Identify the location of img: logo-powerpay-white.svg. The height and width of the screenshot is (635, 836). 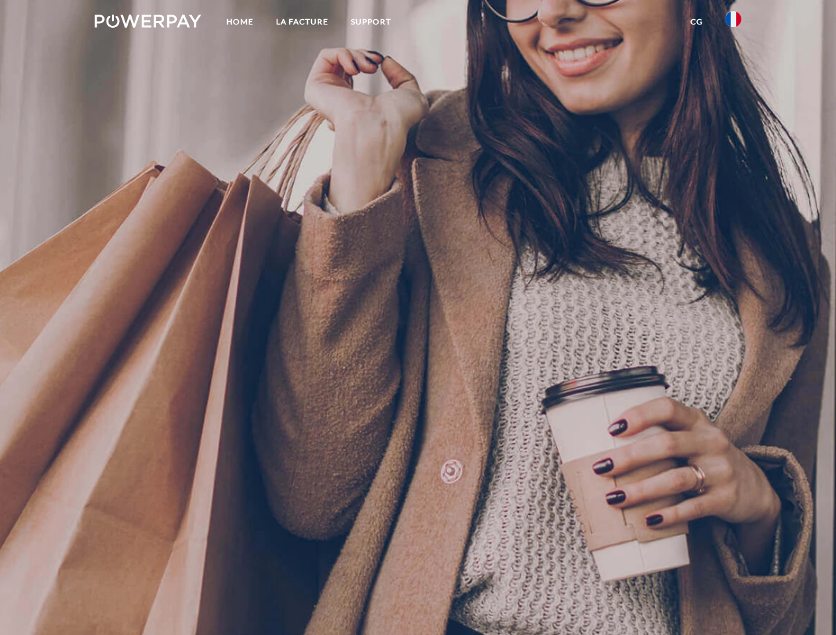
(148, 21).